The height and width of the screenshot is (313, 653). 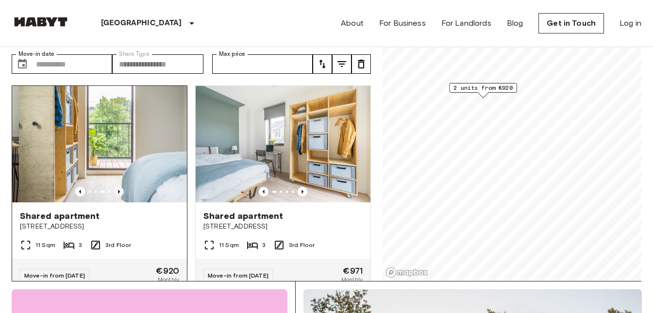 What do you see at coordinates (515, 23) in the screenshot?
I see `a: Blog` at bounding box center [515, 23].